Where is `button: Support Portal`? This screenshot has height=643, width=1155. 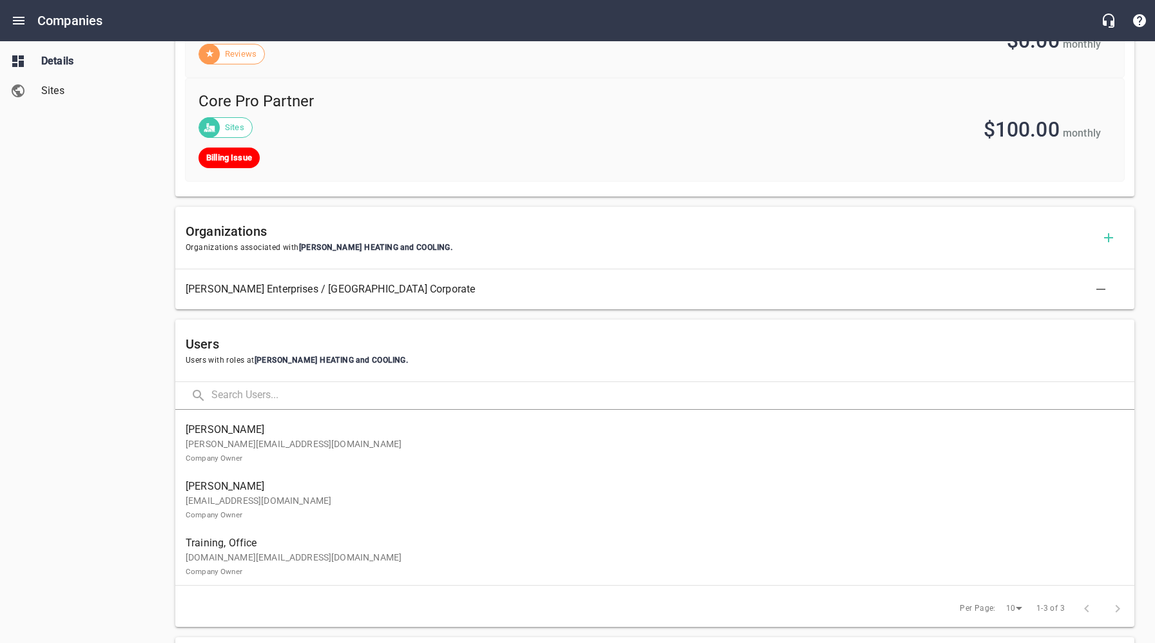
button: Support Portal is located at coordinates (1140, 21).